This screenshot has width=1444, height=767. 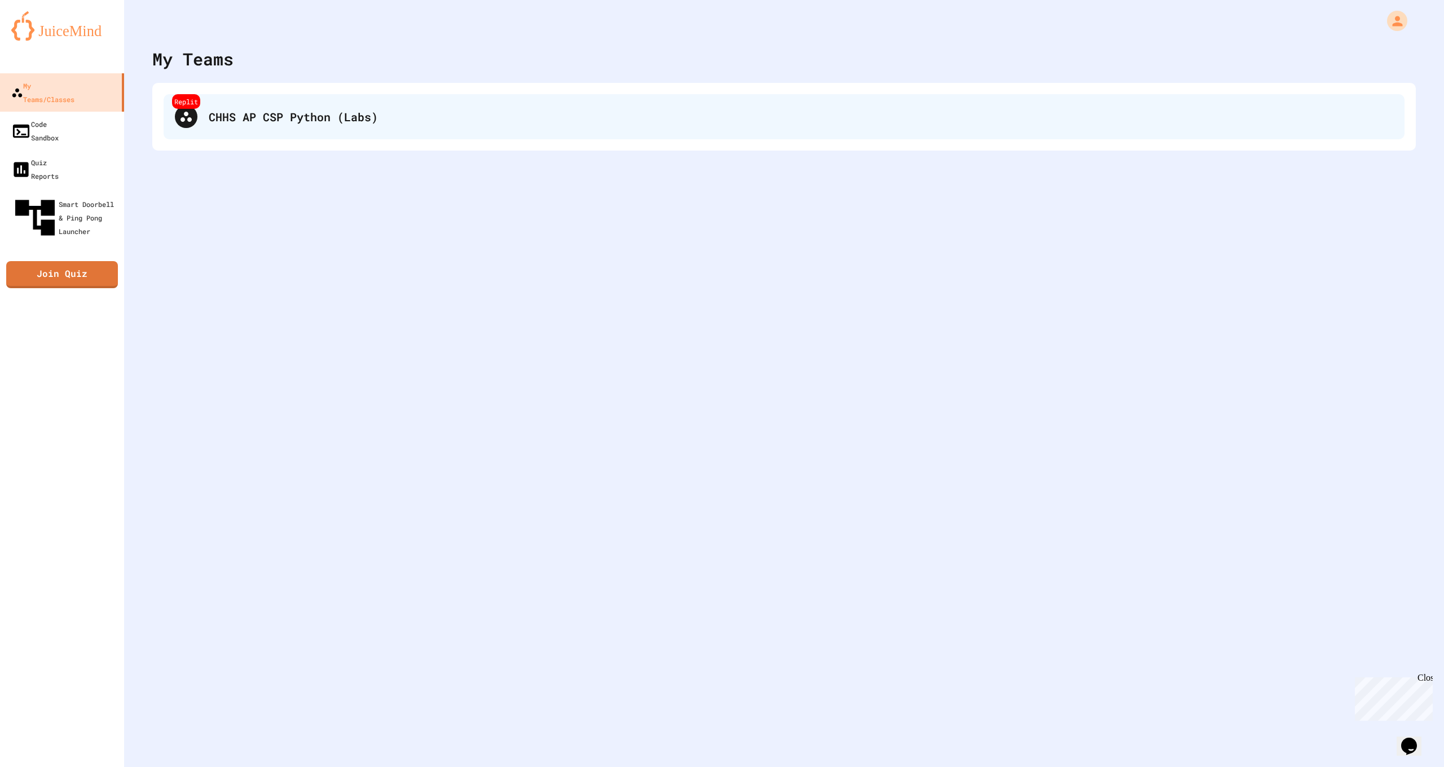 What do you see at coordinates (186, 101) in the screenshot?
I see `div: Replit` at bounding box center [186, 101].